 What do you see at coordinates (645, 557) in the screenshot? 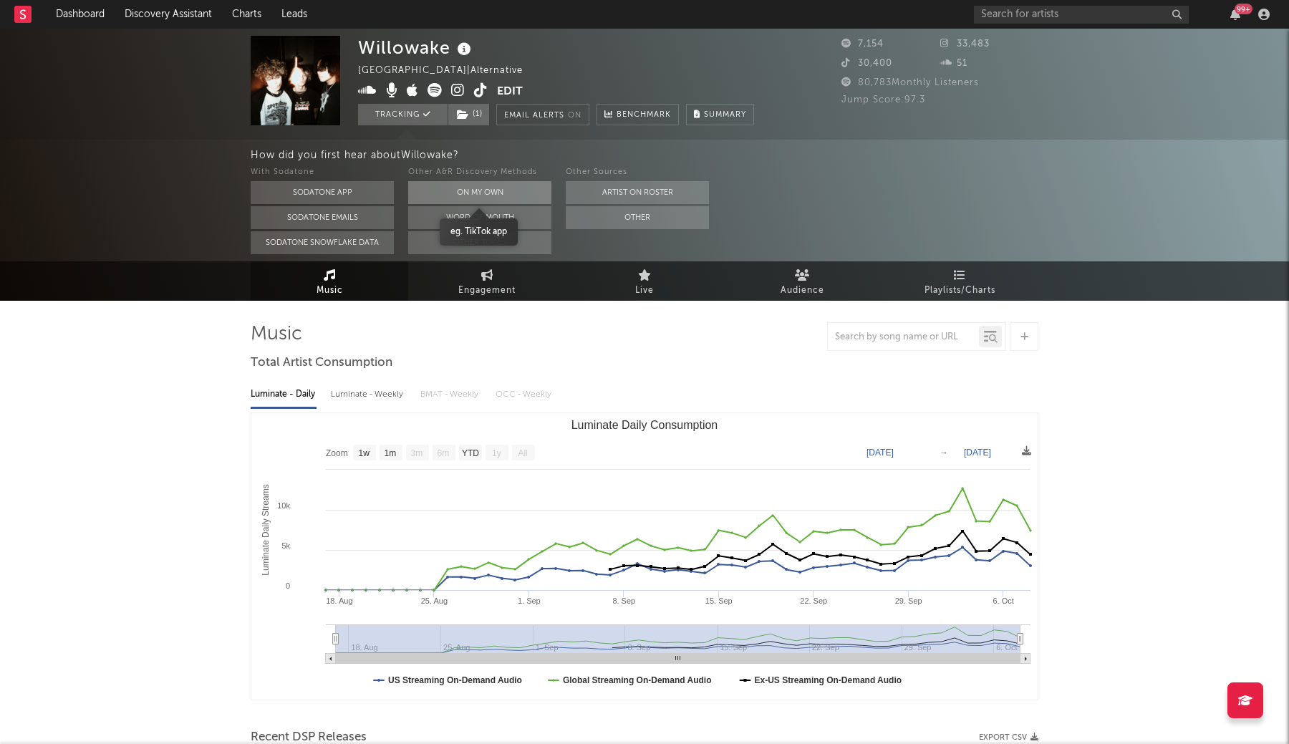
I see `svg: Luminate Daily Consumption` at bounding box center [645, 557].